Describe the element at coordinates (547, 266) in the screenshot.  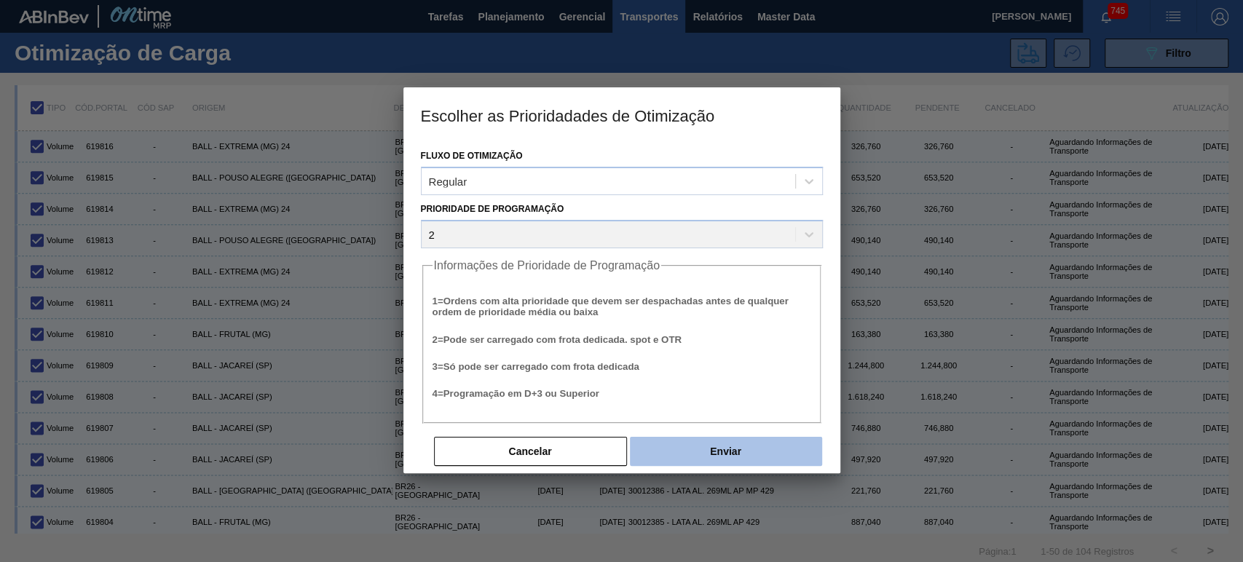
I see `legend: Informações de Prioridade de Programação` at that location.